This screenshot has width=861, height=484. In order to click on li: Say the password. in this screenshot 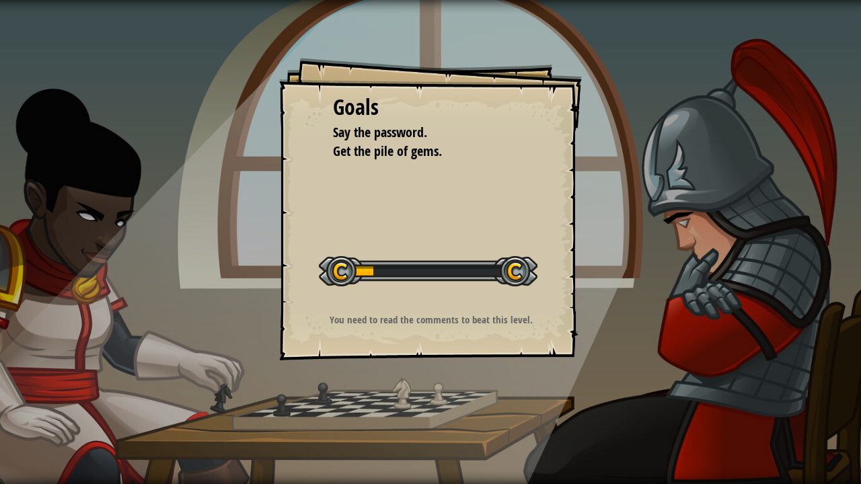, I will do `click(420, 133)`.